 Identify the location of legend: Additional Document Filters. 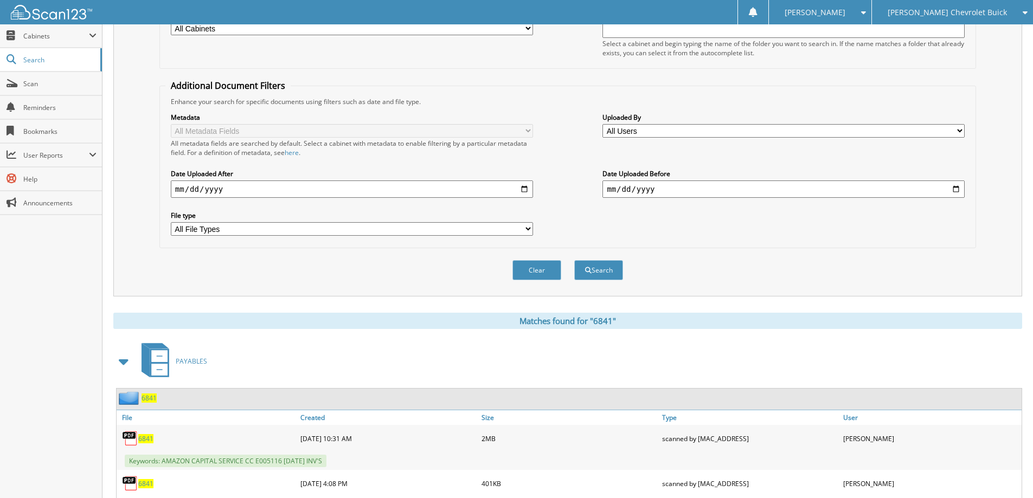
(228, 86).